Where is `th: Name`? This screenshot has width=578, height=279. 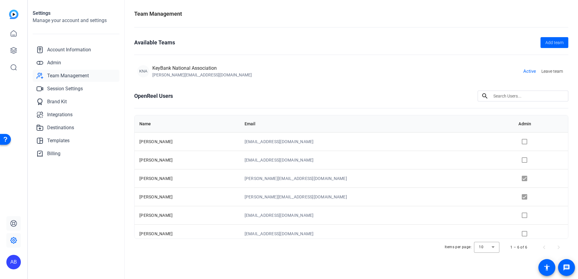
th: Name is located at coordinates (187, 124).